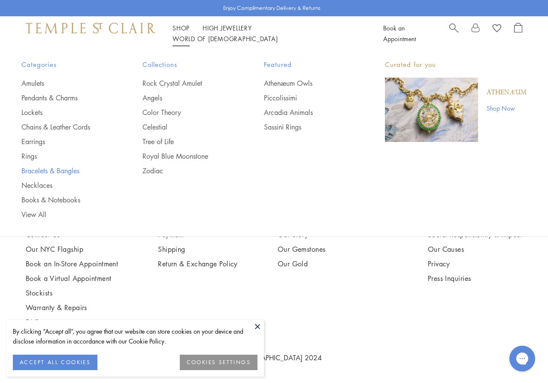  What do you see at coordinates (307, 127) in the screenshot?
I see `a: Sassini Rings` at bounding box center [307, 127].